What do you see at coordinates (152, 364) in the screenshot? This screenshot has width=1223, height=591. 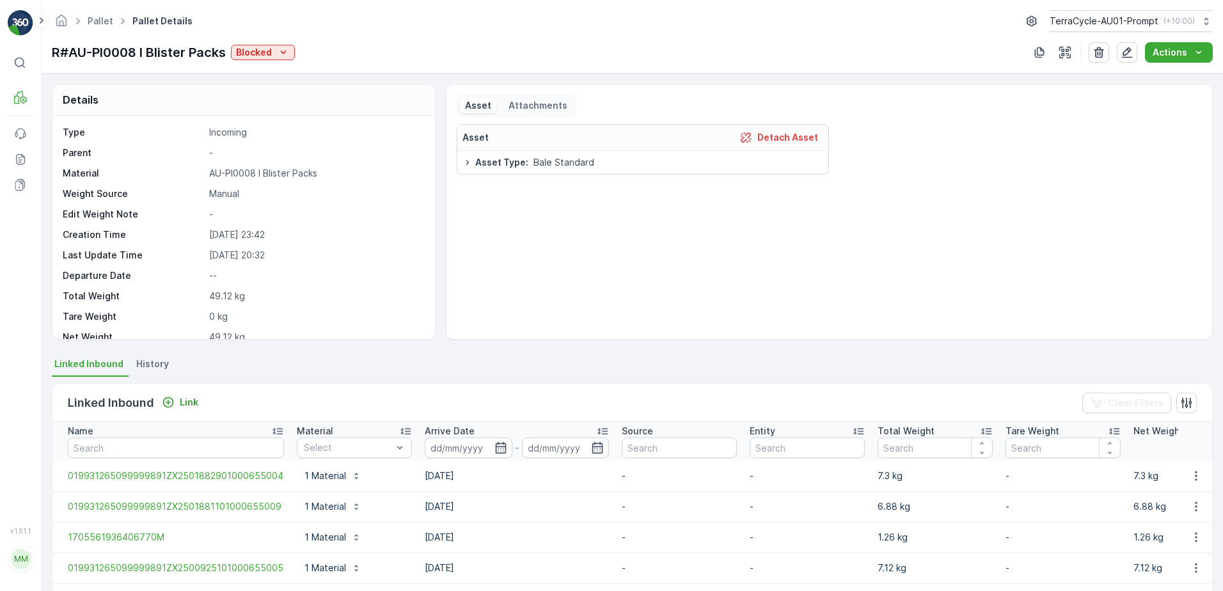 I see `span: History` at bounding box center [152, 364].